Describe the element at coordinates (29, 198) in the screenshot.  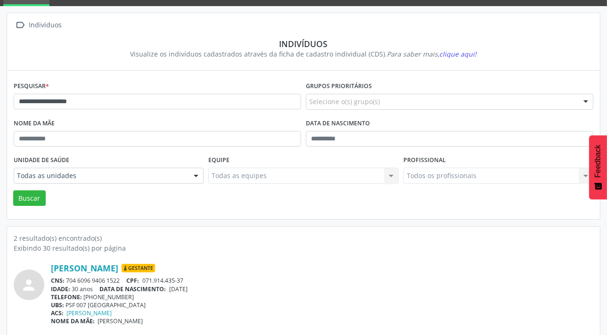
I see `button: Buscar` at that location.